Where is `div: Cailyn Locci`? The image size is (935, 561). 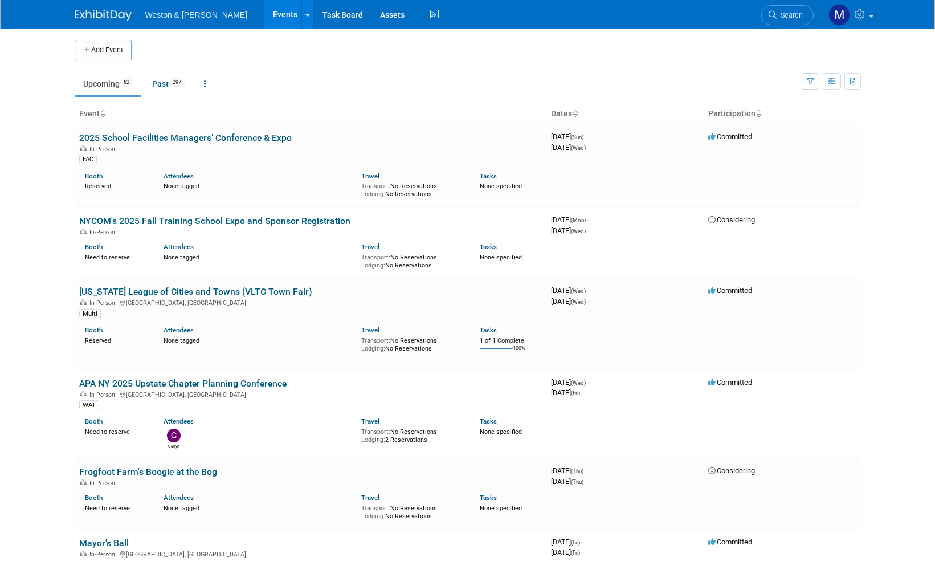
div: Cailyn Locci is located at coordinates (173, 446).